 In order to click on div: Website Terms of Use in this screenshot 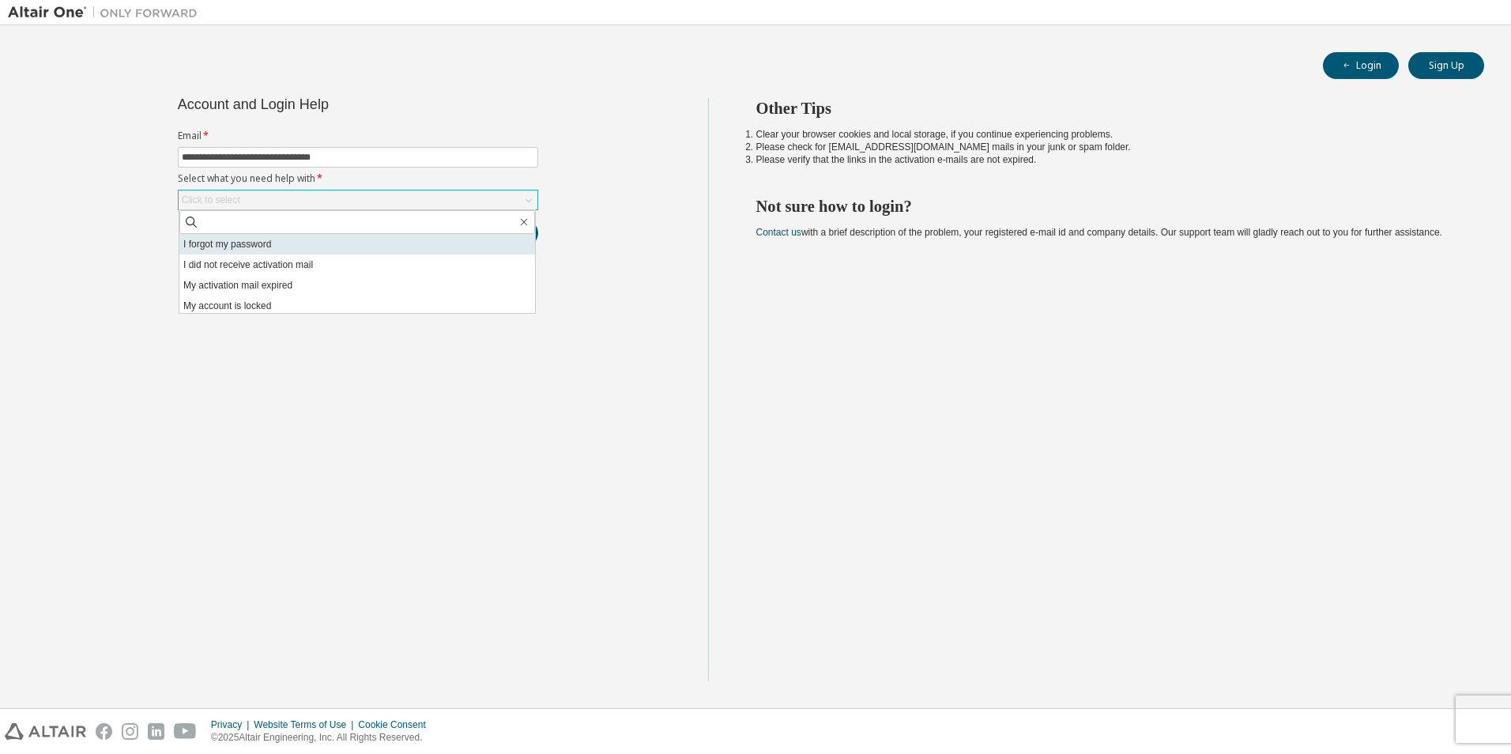, I will do `click(306, 725)`.